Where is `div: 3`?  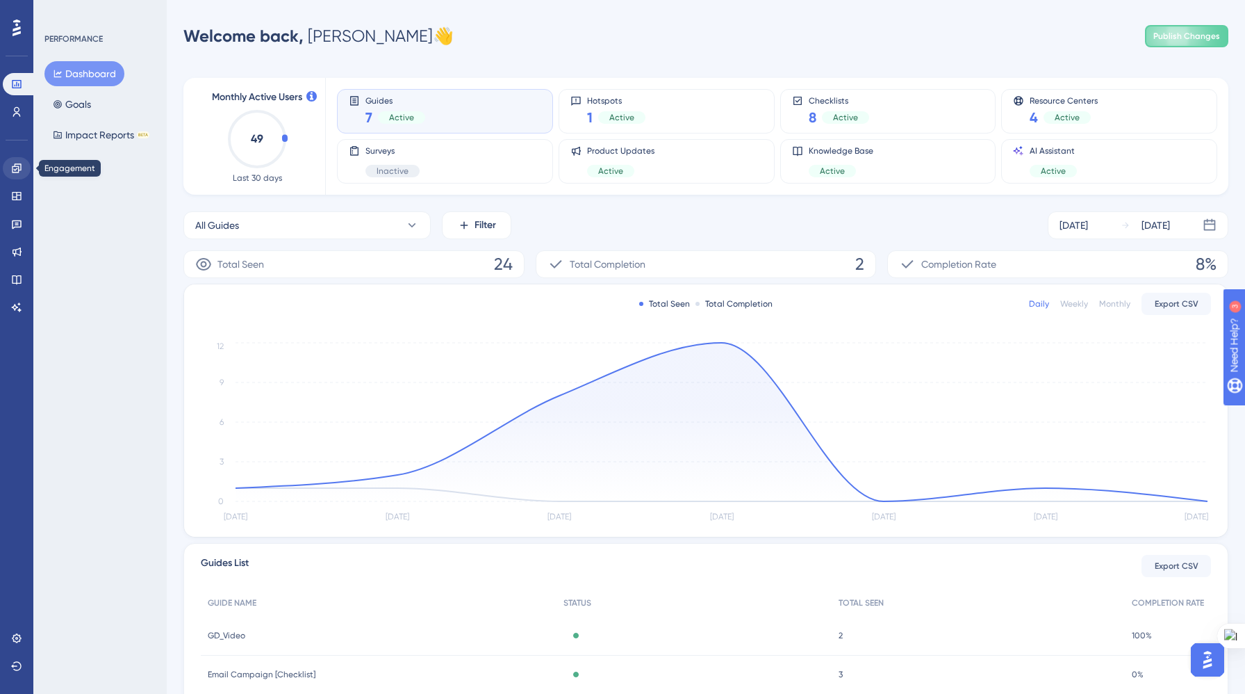 div: 3 is located at coordinates (99, 13).